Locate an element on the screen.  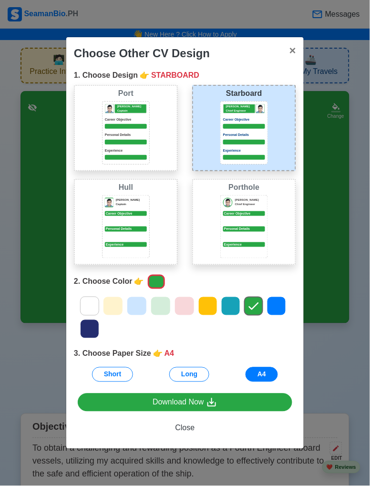
div: 2. Choose Color is located at coordinates (185, 282).